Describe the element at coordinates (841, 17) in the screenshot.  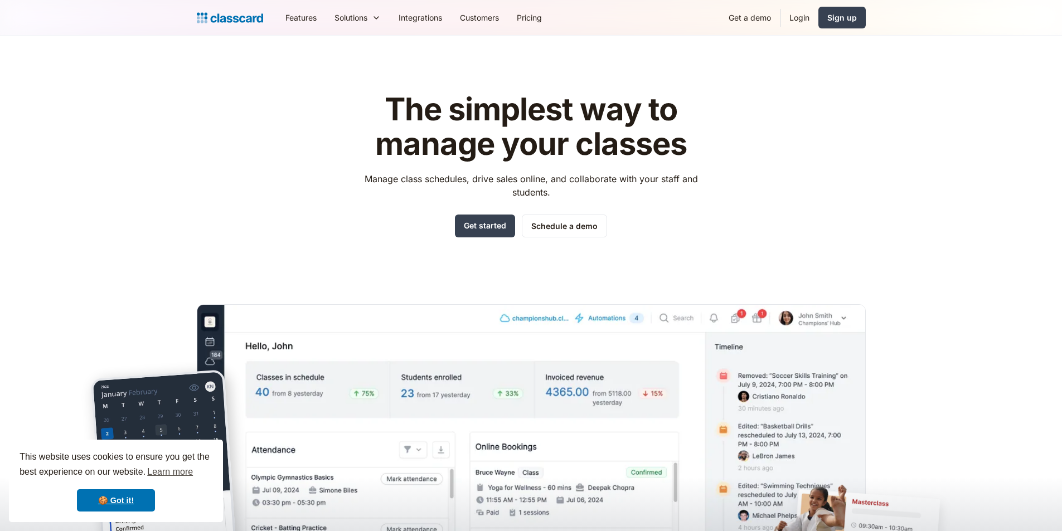
I see `a: Sign up` at that location.